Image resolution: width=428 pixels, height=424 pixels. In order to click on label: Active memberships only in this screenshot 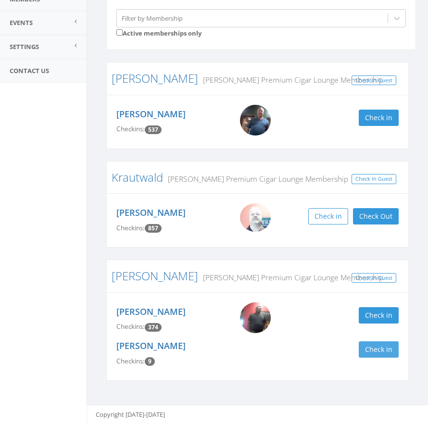, I will do `click(159, 33)`.